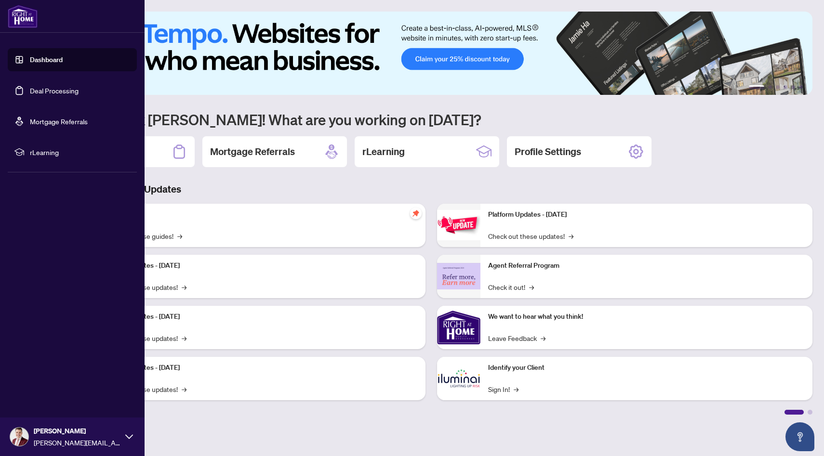 This screenshot has width=824, height=456. What do you see at coordinates (785, 87) in the screenshot?
I see `button: 4` at bounding box center [785, 87].